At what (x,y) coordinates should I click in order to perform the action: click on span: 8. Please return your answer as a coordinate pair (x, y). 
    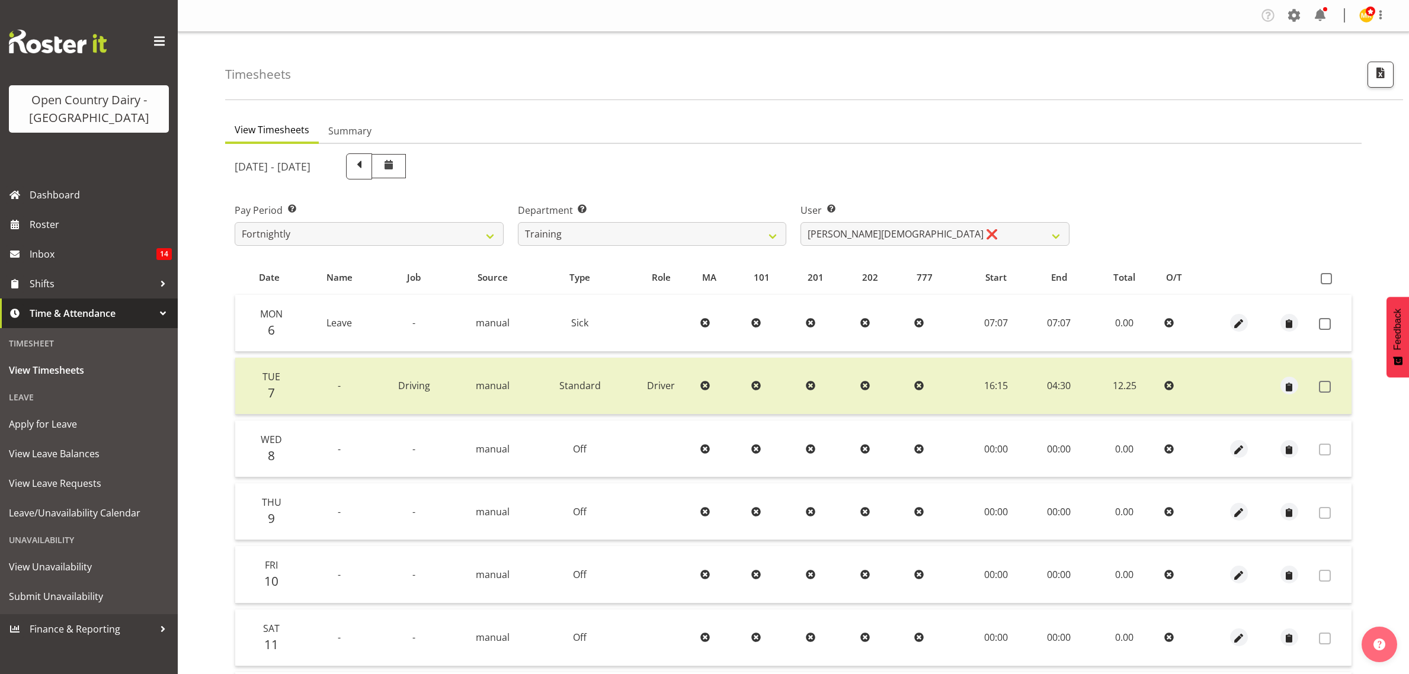
    Looking at the image, I should click on (271, 455).